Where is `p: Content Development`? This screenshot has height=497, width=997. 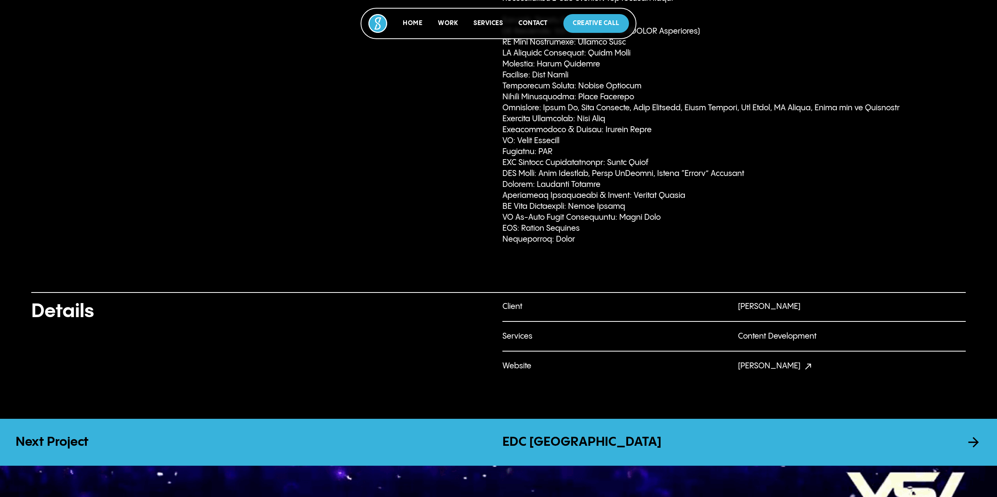 p: Content Development is located at coordinates (852, 336).